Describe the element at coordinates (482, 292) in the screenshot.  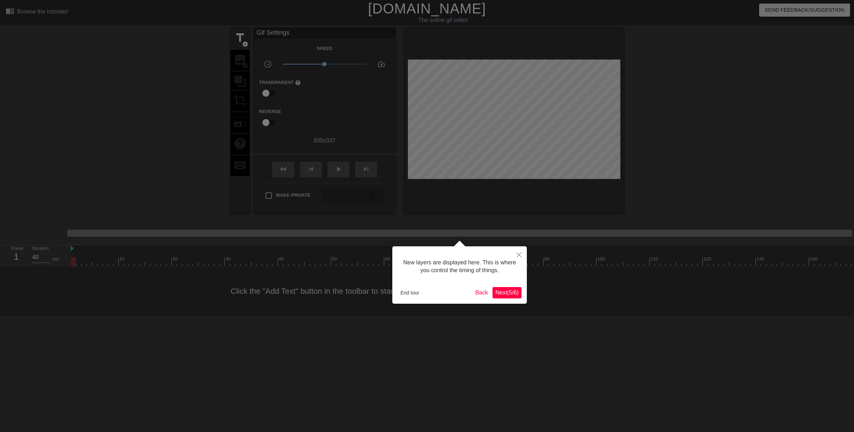
I see `button: Back` at that location.